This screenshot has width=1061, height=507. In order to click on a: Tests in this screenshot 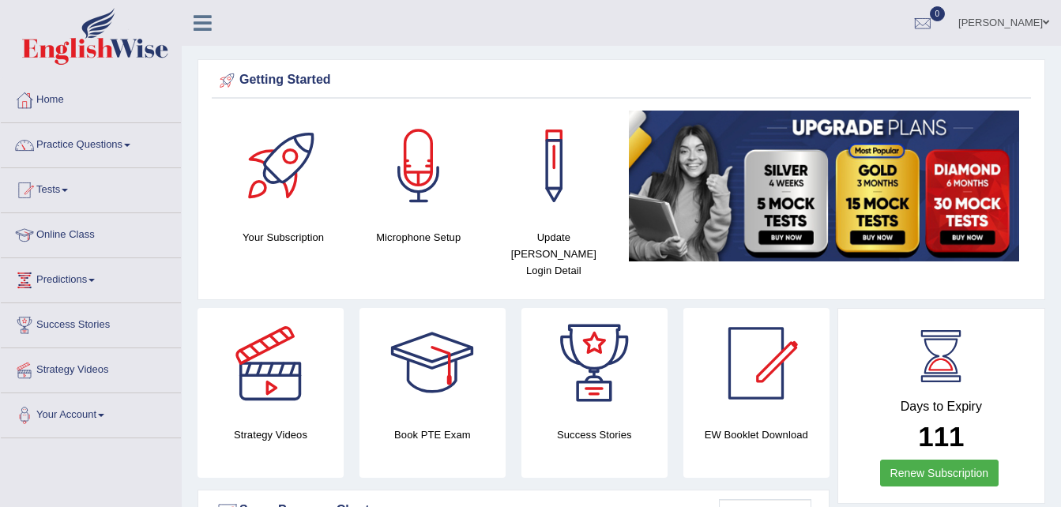, I will do `click(91, 188)`.